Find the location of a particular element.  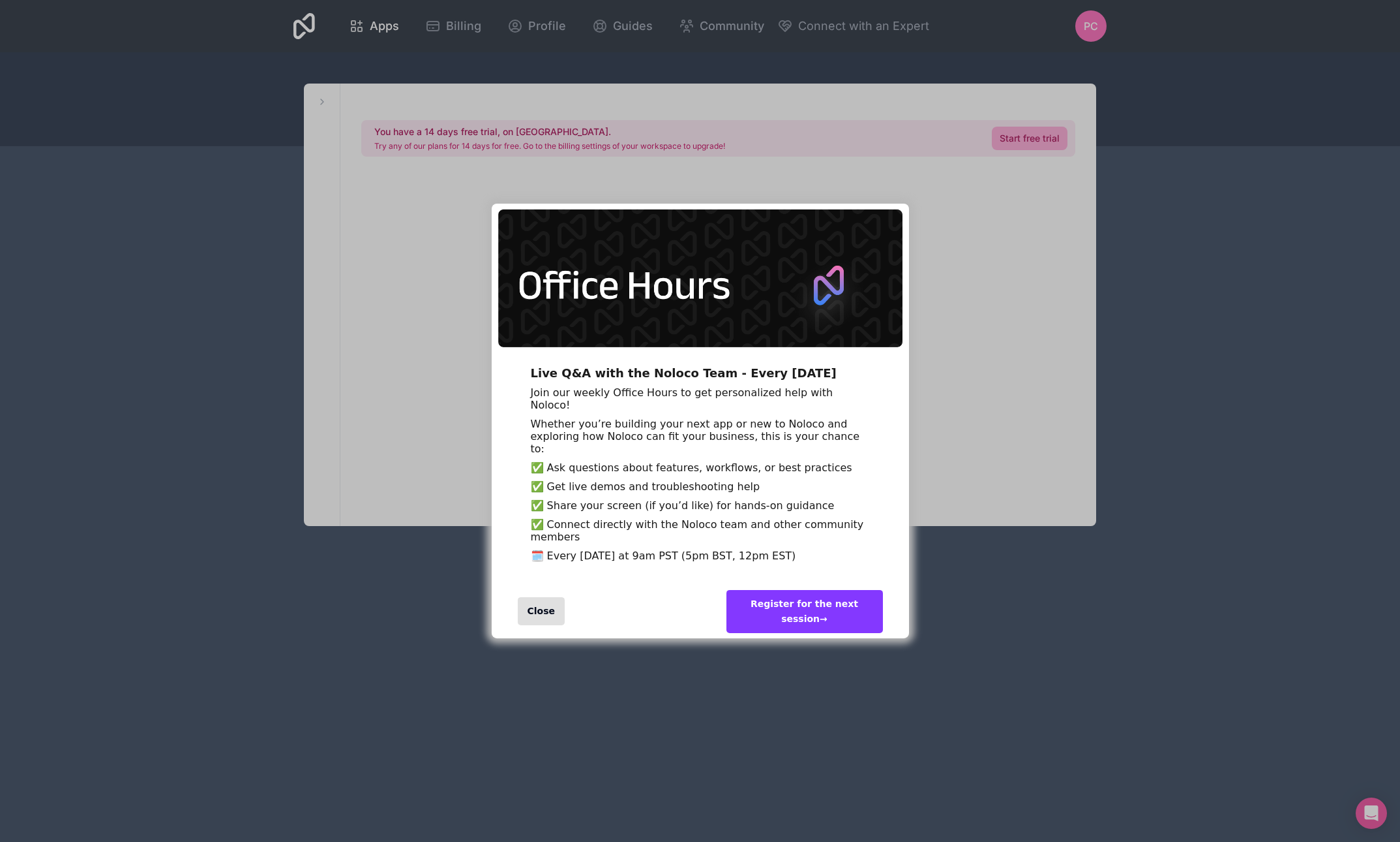

div: Close is located at coordinates (541, 611).